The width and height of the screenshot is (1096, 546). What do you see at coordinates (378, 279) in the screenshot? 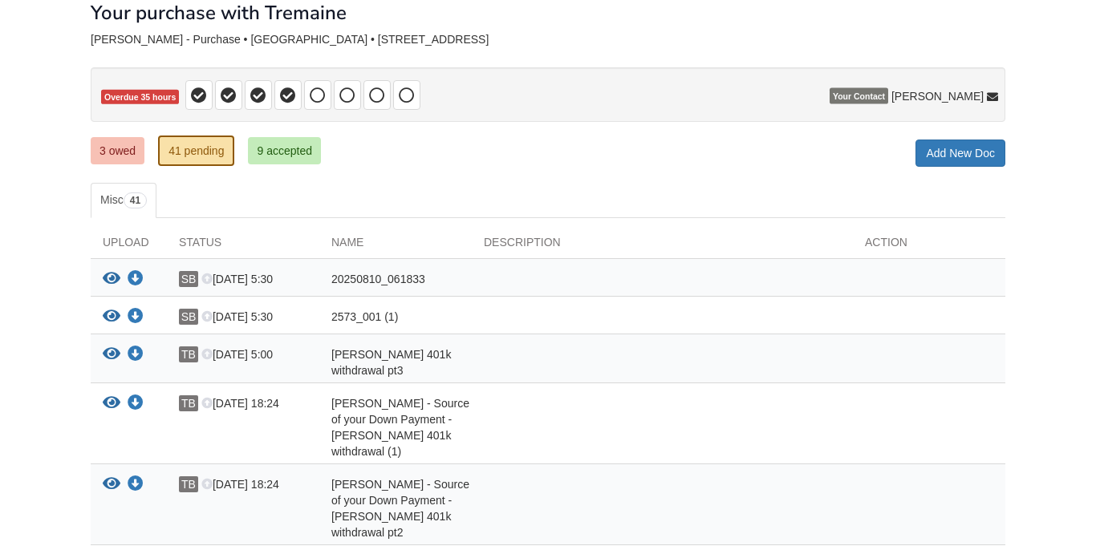
I see `span: 20250810_061833` at bounding box center [378, 279].